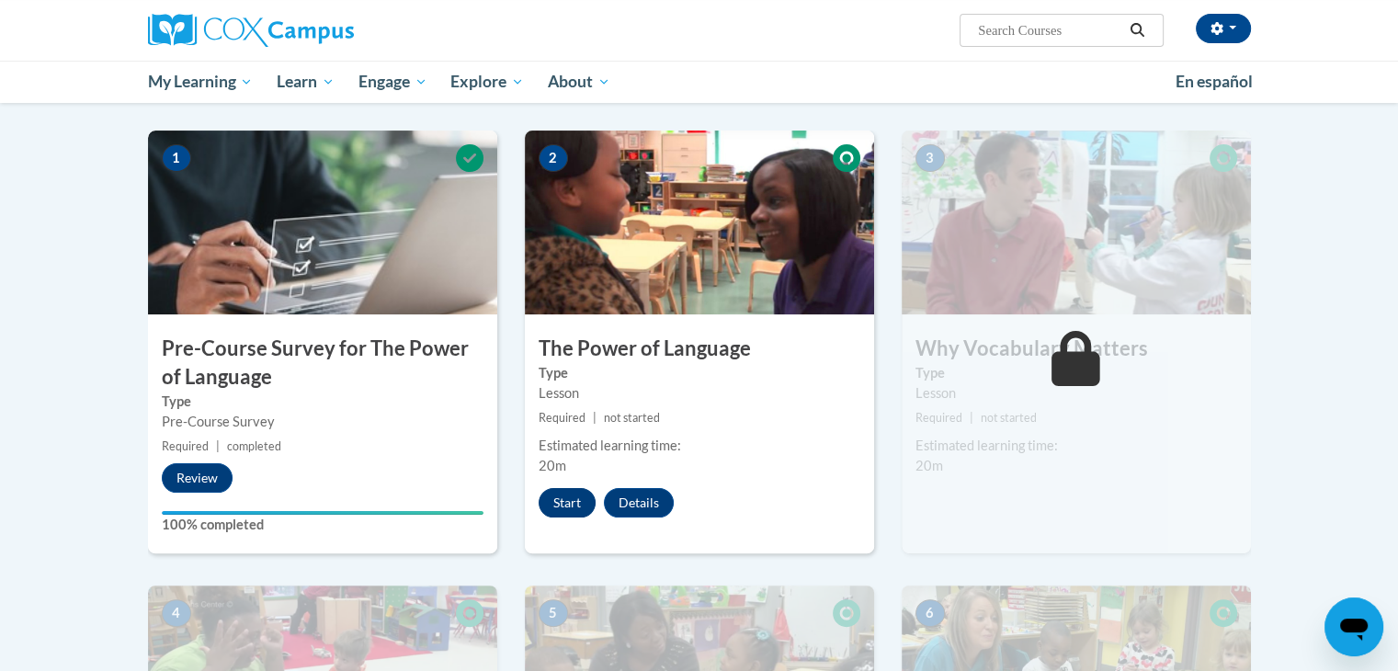 The width and height of the screenshot is (1398, 671). What do you see at coordinates (323, 363) in the screenshot?
I see `h3: Pre-Course Survey for The Power of Language` at bounding box center [323, 363].